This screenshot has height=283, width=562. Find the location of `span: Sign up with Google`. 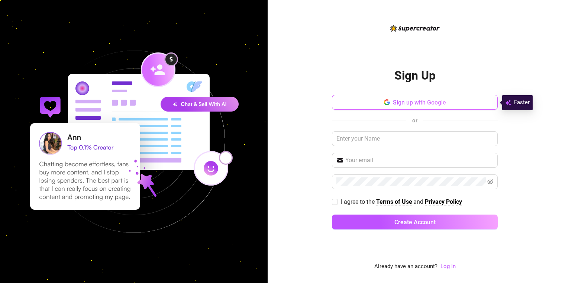

span: Sign up with Google is located at coordinates (419, 102).